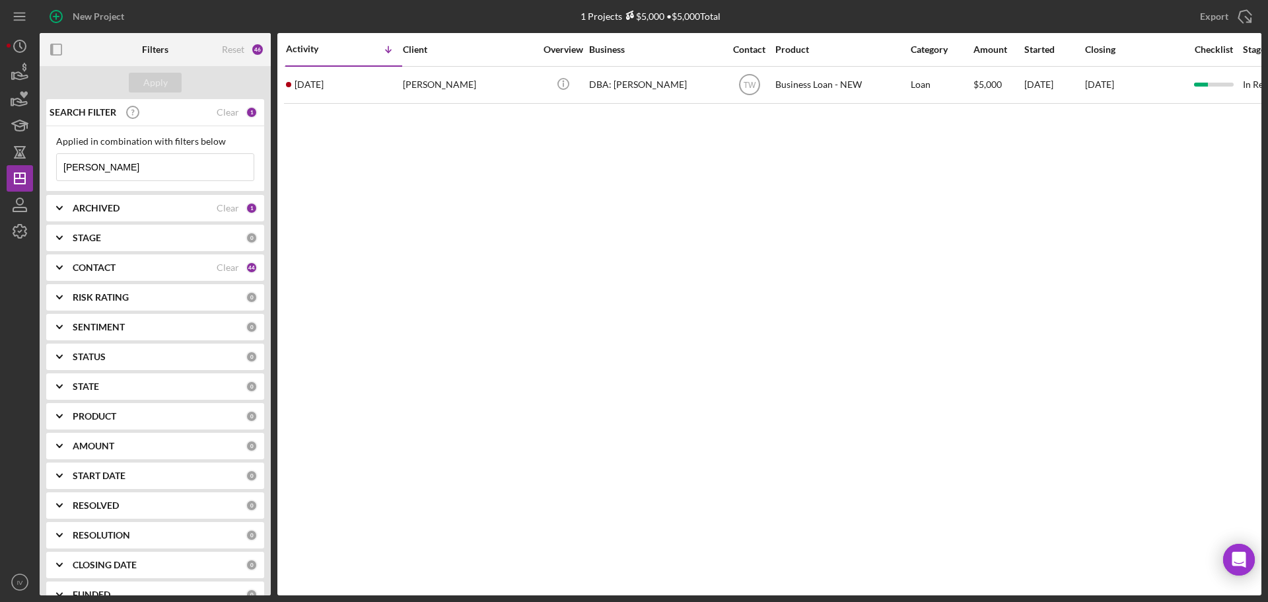  What do you see at coordinates (155, 50) in the screenshot?
I see `b: Filters` at bounding box center [155, 50].